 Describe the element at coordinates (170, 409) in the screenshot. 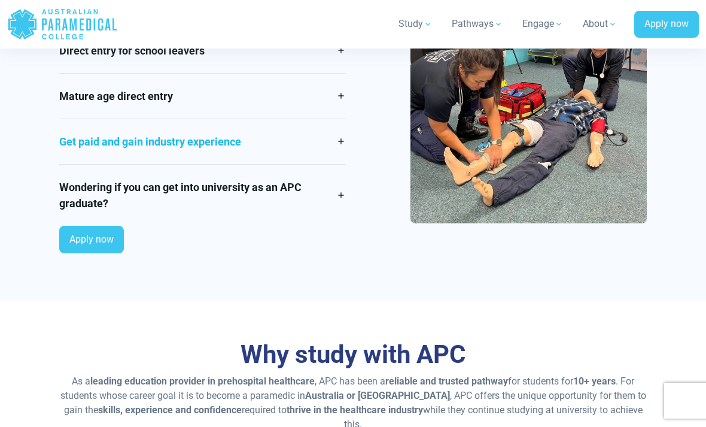

I see `strong: skills, experience and confidence` at that location.